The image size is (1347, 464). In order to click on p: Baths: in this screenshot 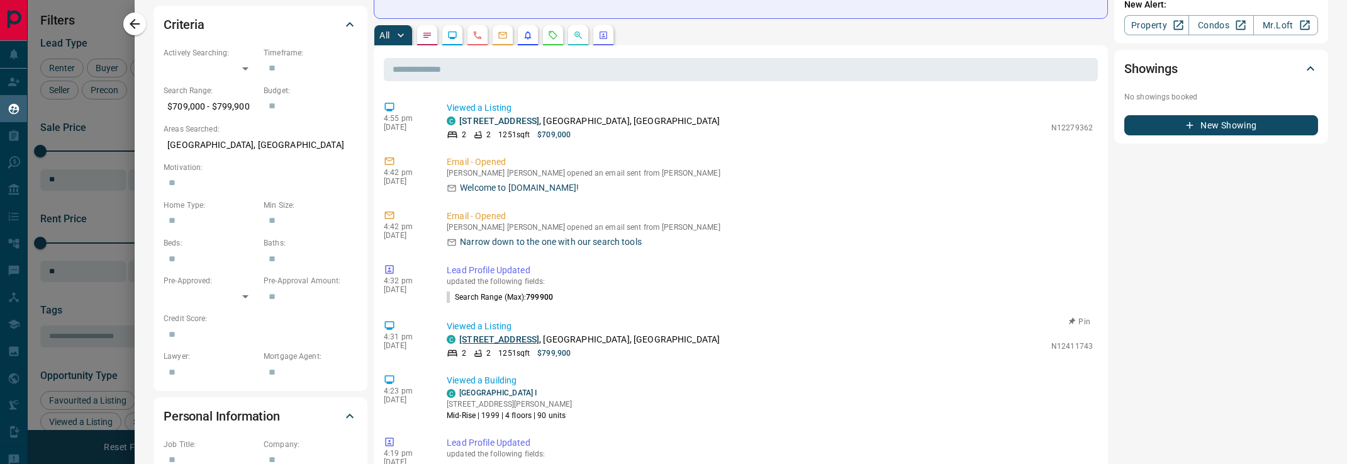, I will do `click(310, 243)`.